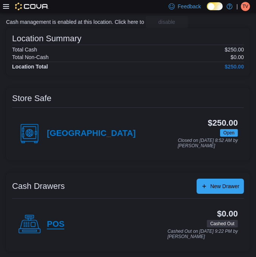  I want to click on span: Feedback, so click(189, 6).